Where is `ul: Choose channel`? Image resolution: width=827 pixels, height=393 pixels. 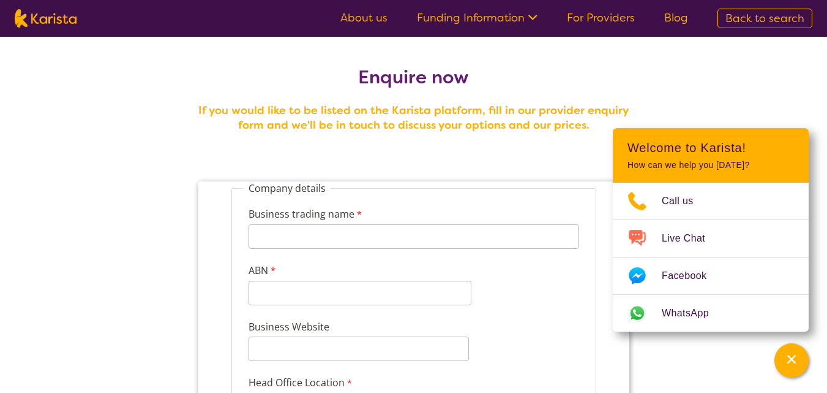 ul: Choose channel is located at coordinates (711, 257).